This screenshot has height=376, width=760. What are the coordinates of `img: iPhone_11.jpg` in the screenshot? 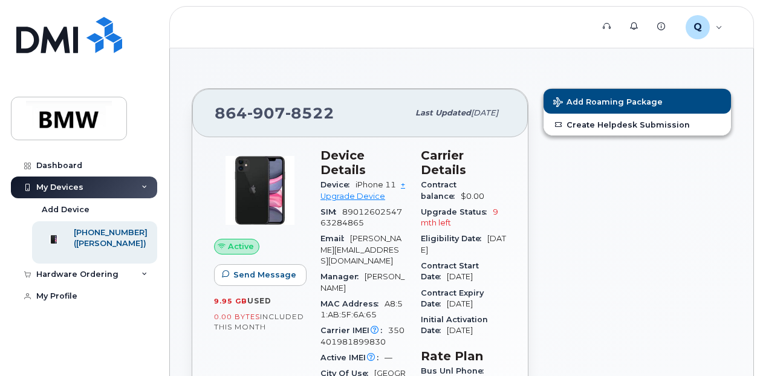 It's located at (260, 190).